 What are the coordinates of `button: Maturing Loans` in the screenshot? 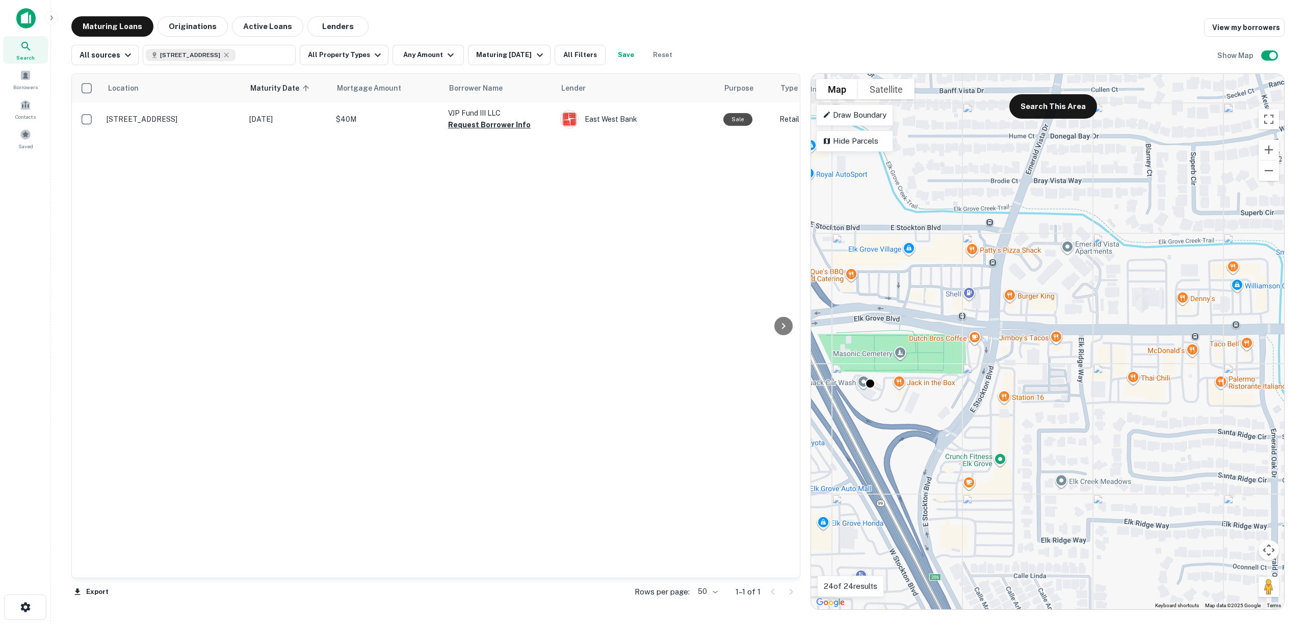 It's located at (112, 27).